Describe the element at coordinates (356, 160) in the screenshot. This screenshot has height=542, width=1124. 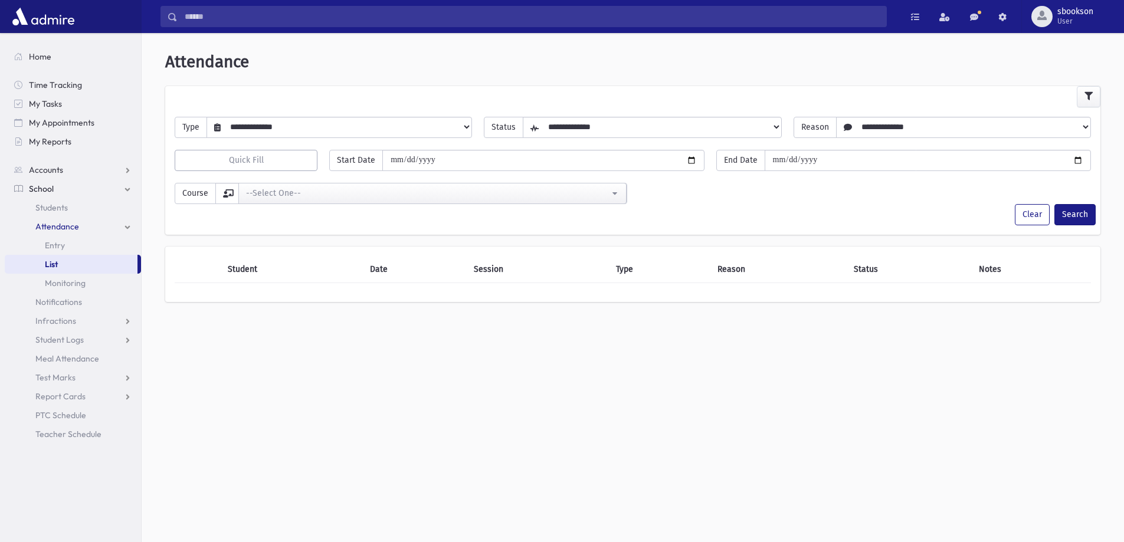
I see `span: Start Date` at that location.